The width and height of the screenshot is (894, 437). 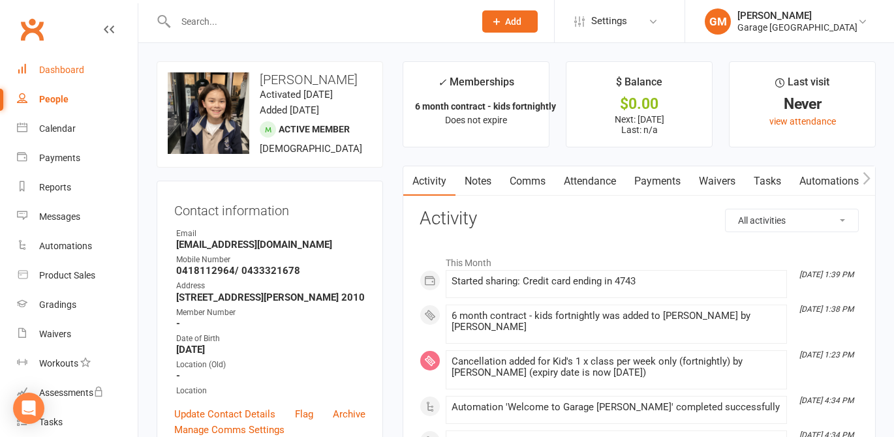 What do you see at coordinates (71, 393) in the screenshot?
I see `div: Assessments` at bounding box center [71, 393].